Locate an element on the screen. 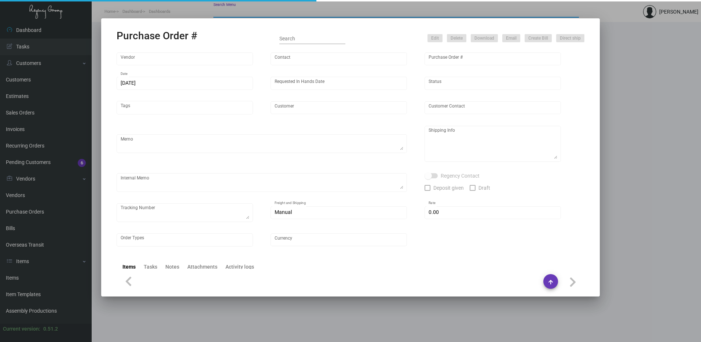 The height and width of the screenshot is (342, 701). button: Edit is located at coordinates (435, 38).